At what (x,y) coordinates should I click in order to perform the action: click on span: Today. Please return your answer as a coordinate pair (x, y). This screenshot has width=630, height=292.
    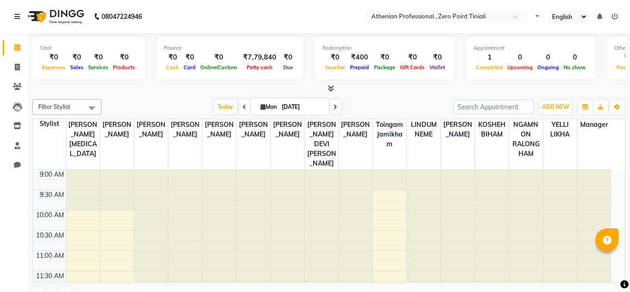
    Looking at the image, I should click on (225, 107).